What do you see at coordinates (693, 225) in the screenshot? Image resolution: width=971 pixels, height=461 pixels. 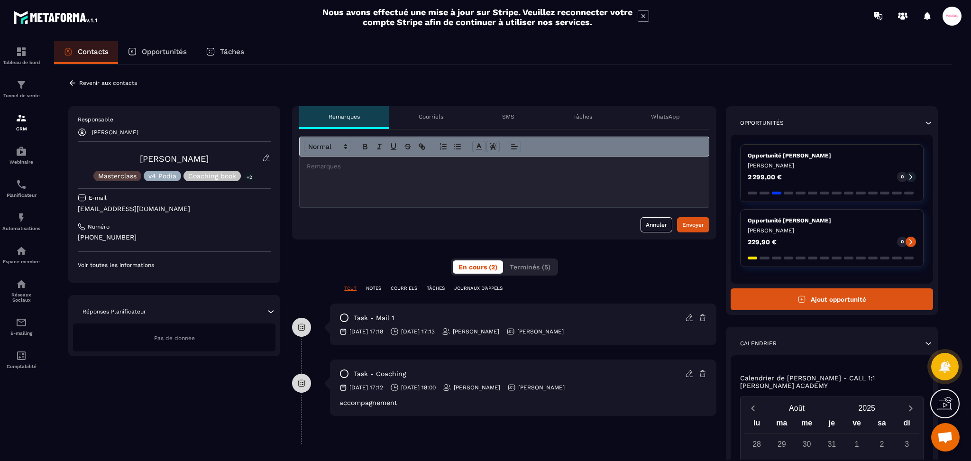 I see `div: Envoyer` at bounding box center [693, 225].